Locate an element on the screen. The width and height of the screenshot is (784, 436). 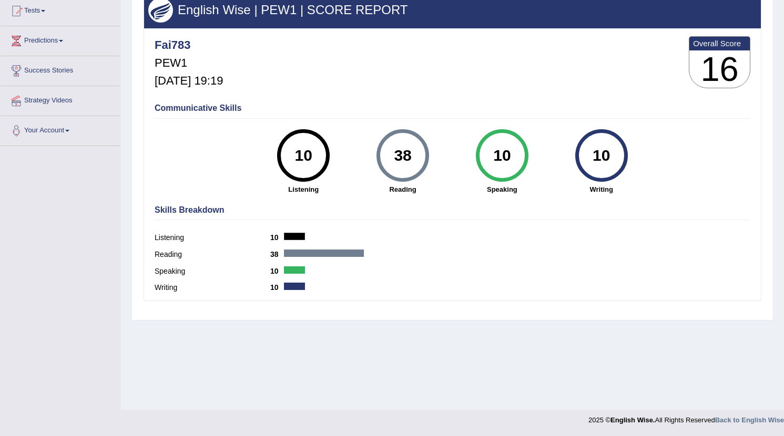
a: Strategy Videos is located at coordinates (60, 99).